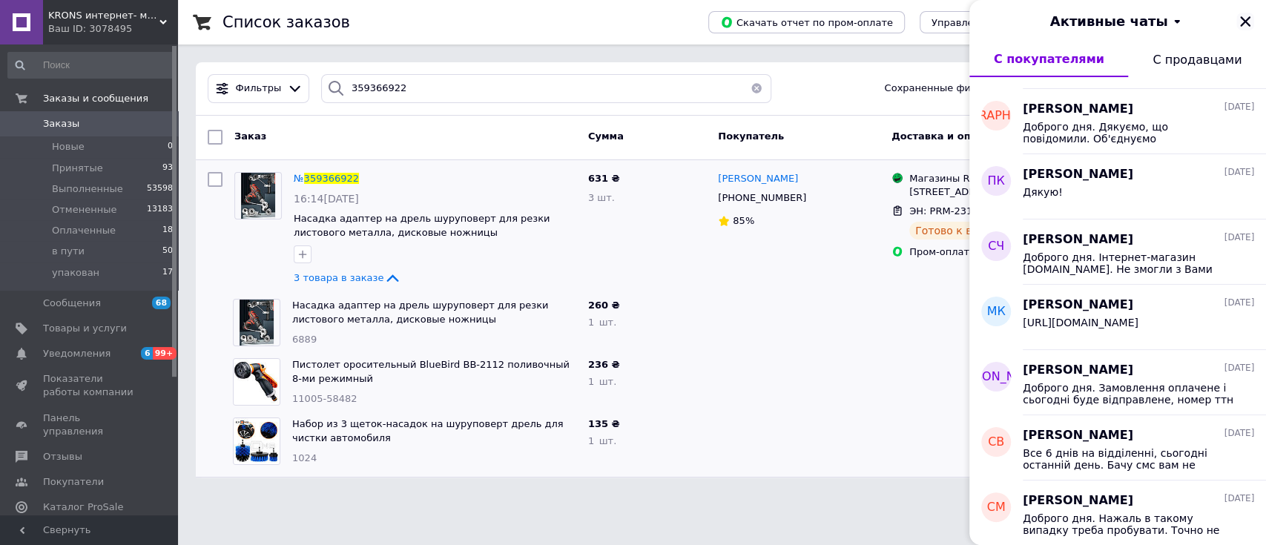  I want to click on span: С продавцами, so click(1197, 59).